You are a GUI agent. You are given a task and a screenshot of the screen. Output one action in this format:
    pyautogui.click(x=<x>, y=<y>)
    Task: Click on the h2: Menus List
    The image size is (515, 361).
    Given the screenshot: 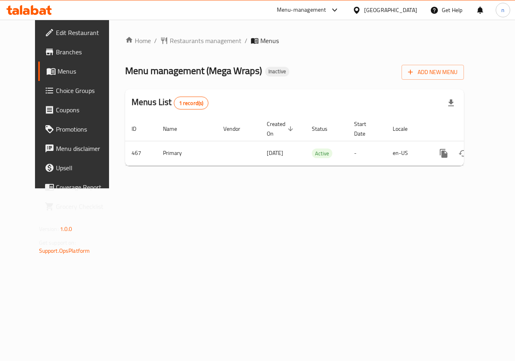 What is the action you would take?
    pyautogui.click(x=170, y=103)
    